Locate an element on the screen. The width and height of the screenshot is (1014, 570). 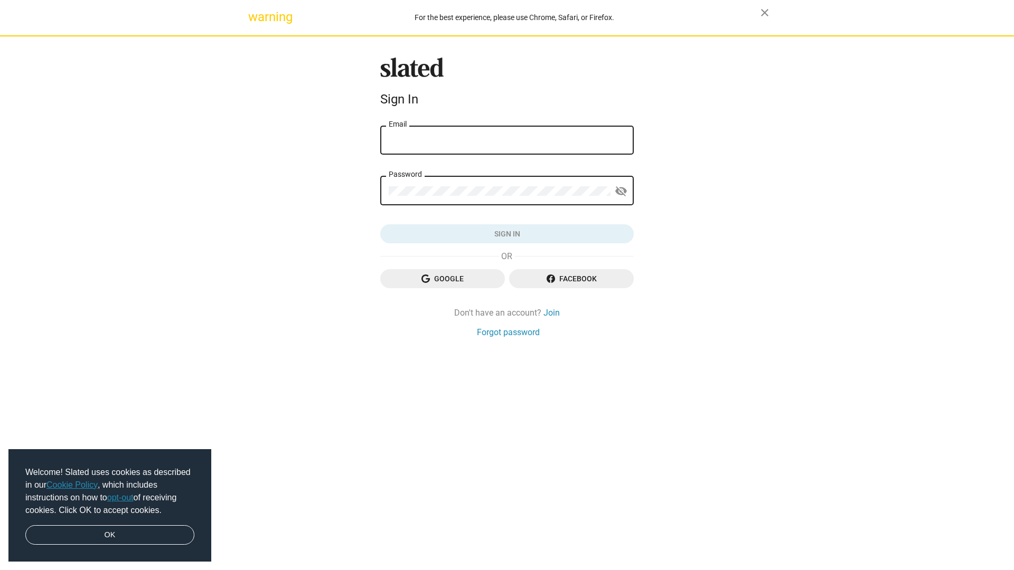
span: Facebook is located at coordinates (571, 279).